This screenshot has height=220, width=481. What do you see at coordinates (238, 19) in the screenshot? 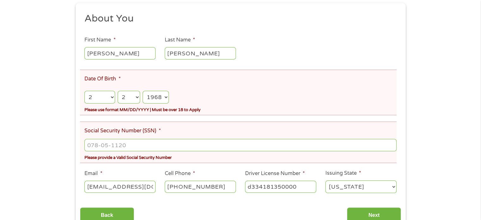
I see `h2: About You` at bounding box center [238, 19].